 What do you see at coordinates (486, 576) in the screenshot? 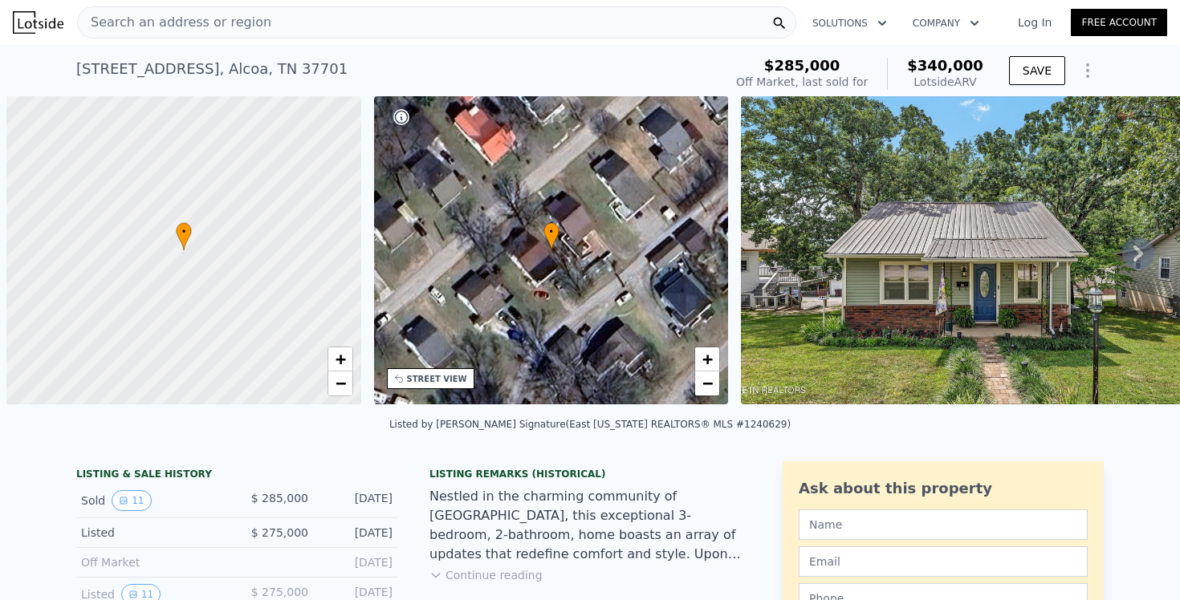
I see `button: Continue reading` at bounding box center [486, 576].